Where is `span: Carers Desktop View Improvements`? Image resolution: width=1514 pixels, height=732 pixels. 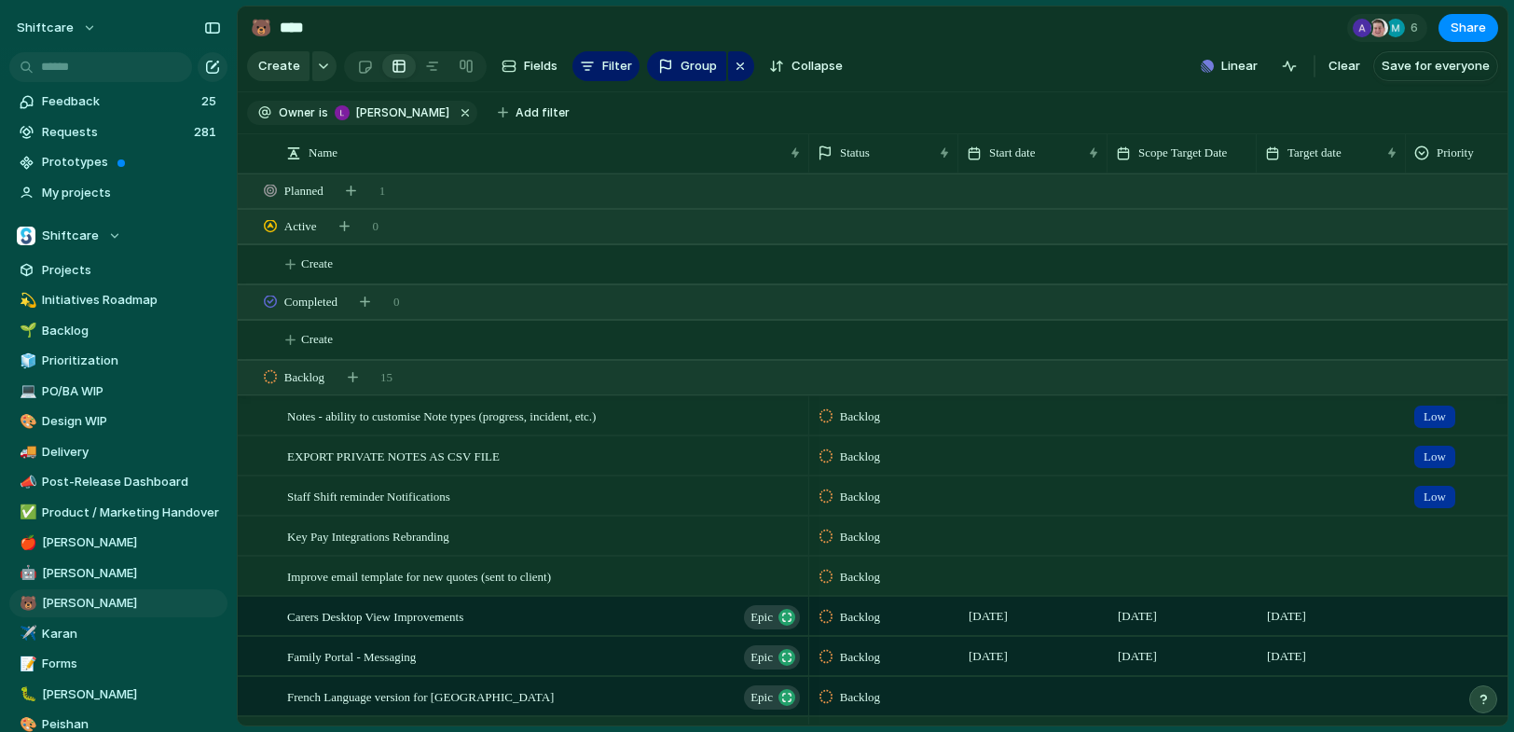
span: Carers Desktop View Improvements is located at coordinates (375, 615).